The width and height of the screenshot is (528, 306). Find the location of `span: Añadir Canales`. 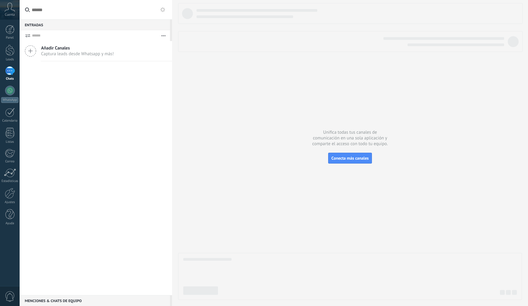

span: Añadir Canales is located at coordinates (77, 48).